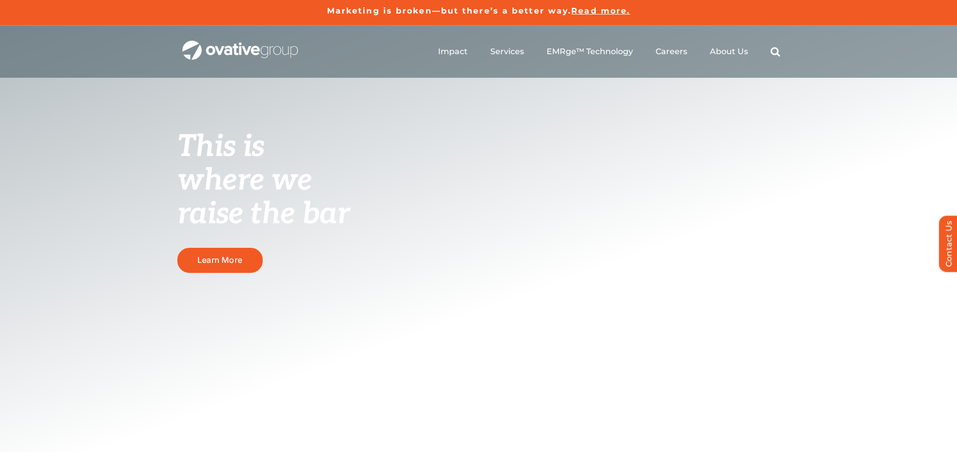  Describe the element at coordinates (590, 52) in the screenshot. I see `a: EMRge™ Technology` at that location.